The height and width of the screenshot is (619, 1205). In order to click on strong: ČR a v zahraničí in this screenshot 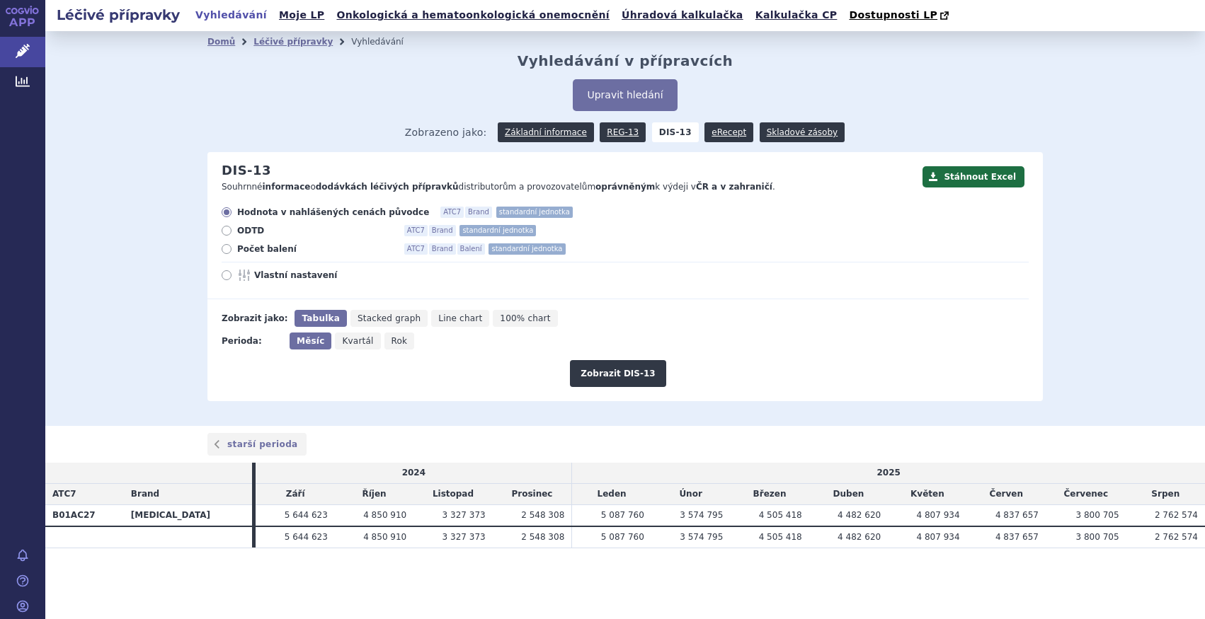, I will do `click(734, 187)`.